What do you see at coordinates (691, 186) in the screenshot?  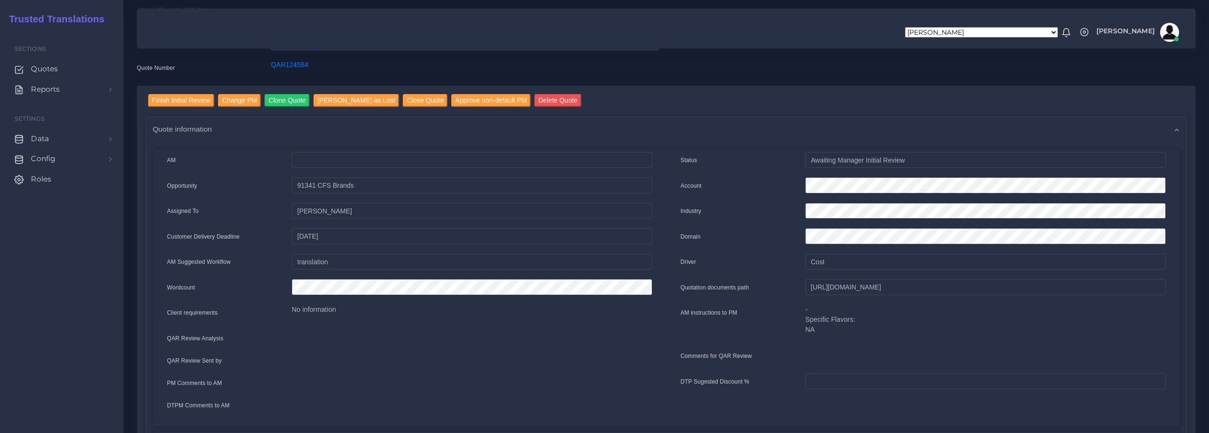 I see `label: Account` at bounding box center [691, 186].